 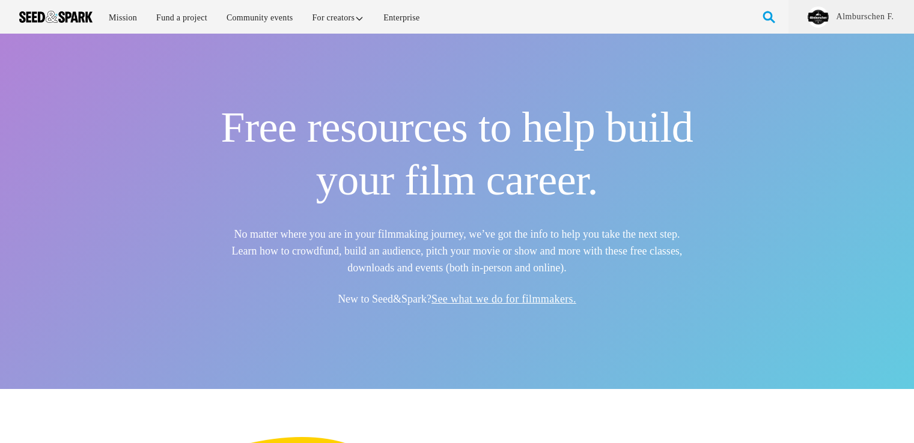 What do you see at coordinates (338, 17) in the screenshot?
I see `a: For creators` at bounding box center [338, 17].